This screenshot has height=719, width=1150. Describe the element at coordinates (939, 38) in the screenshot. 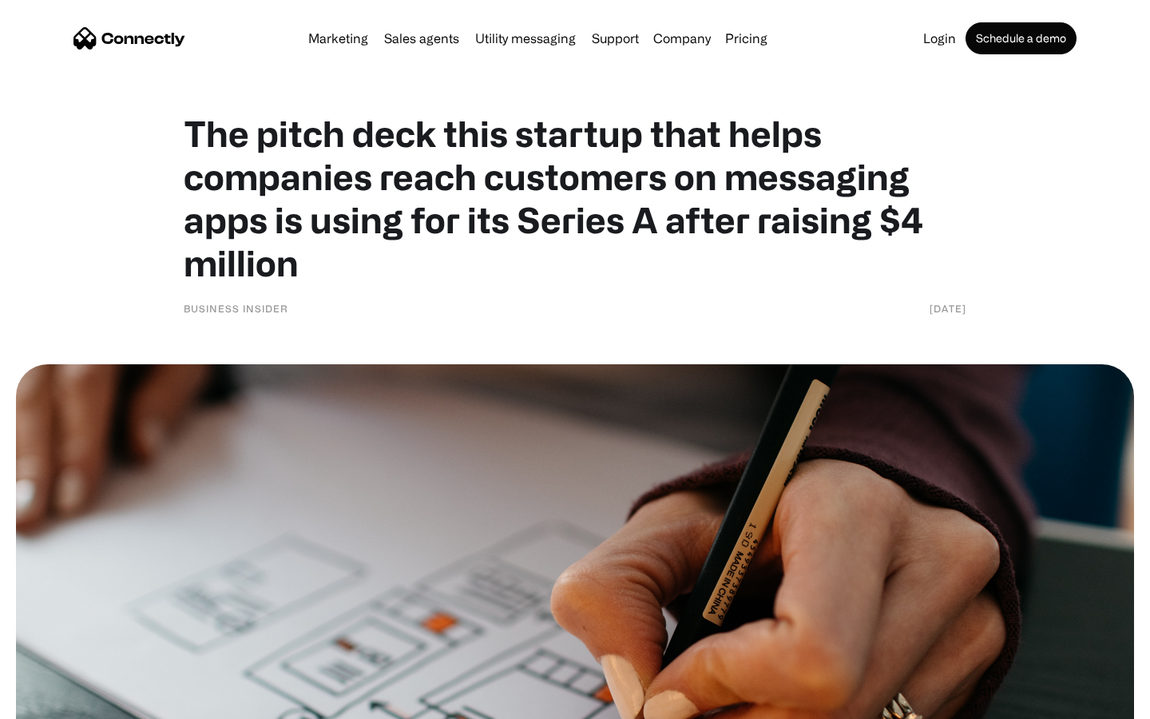

I see `a: Login` at that location.